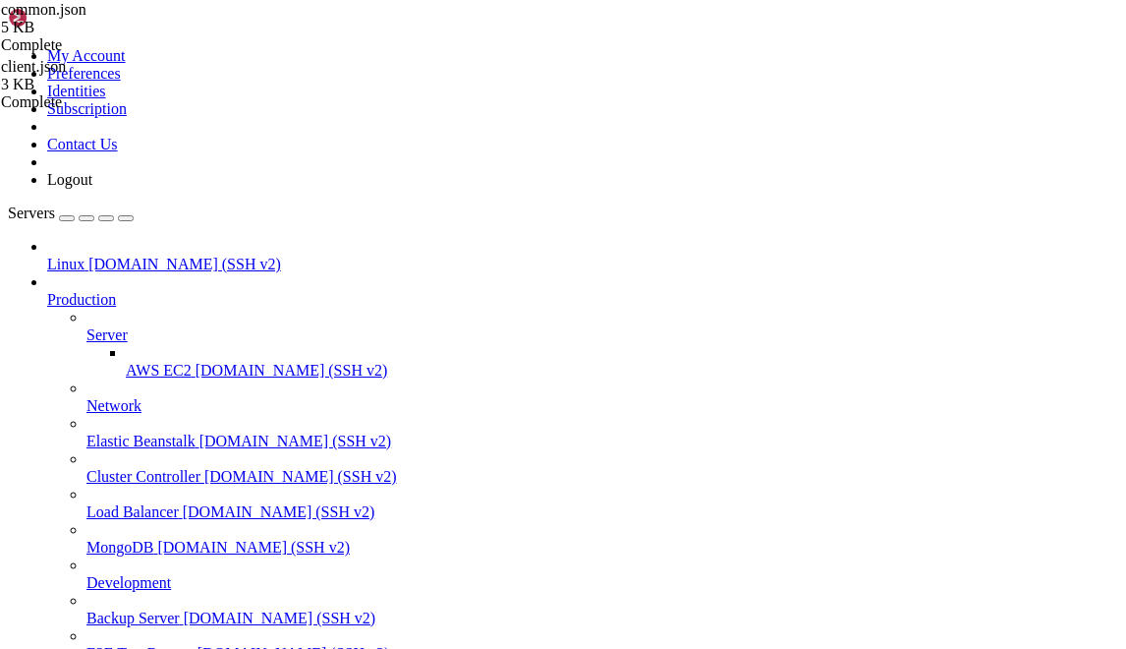 This screenshot has height=649, width=1126. Describe the element at coordinates (99, 28) in the screenshot. I see `div: 5 KB` at that location.